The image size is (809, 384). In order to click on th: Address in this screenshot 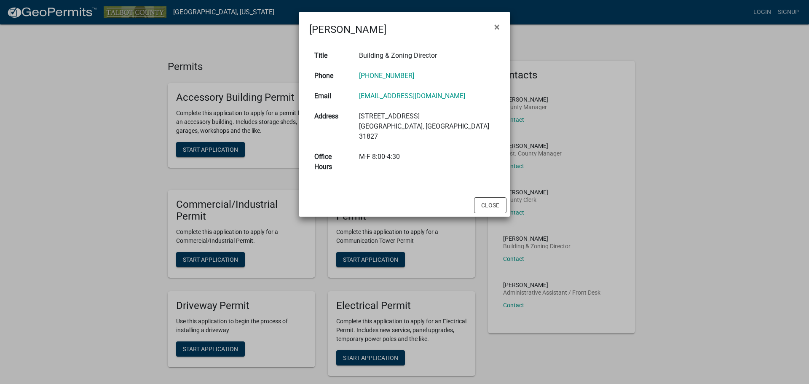, I will do `click(332, 126)`.